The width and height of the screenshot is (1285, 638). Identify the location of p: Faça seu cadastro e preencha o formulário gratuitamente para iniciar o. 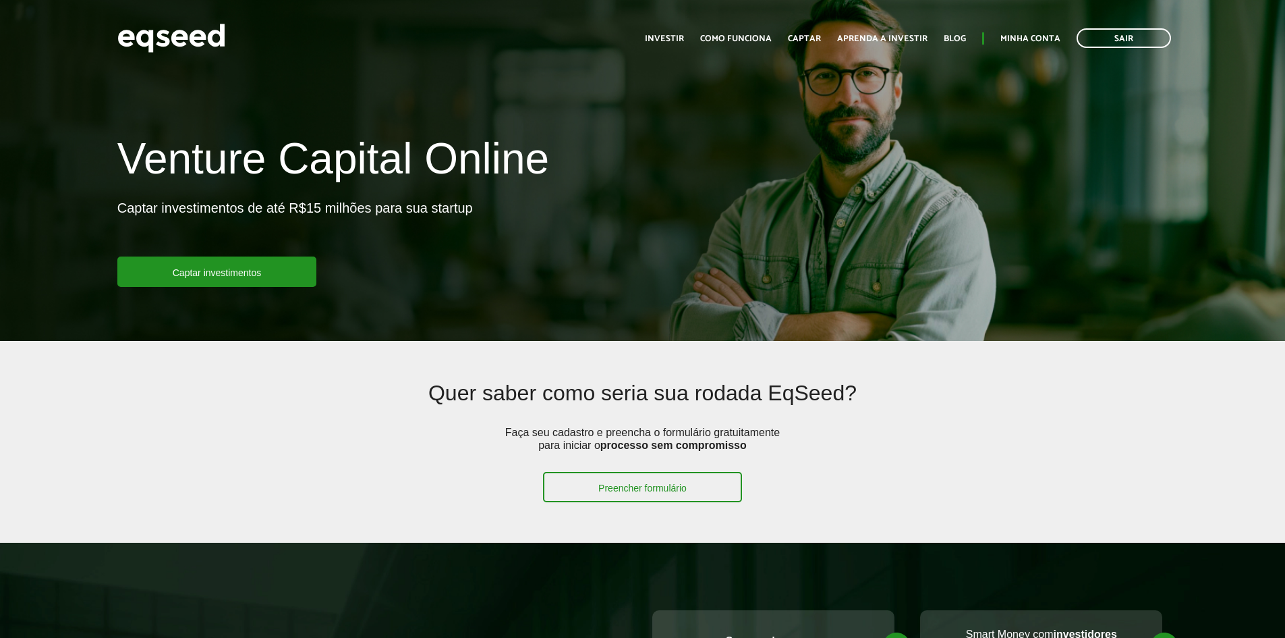
(642, 449).